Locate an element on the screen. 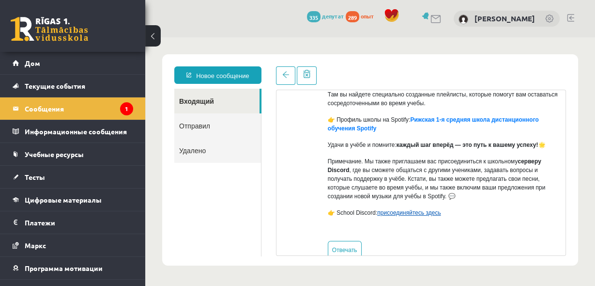 The width and height of the screenshot is (595, 286). font: каждый шаг вперёд — это путь к вашему успеху! is located at coordinates (322, 107).